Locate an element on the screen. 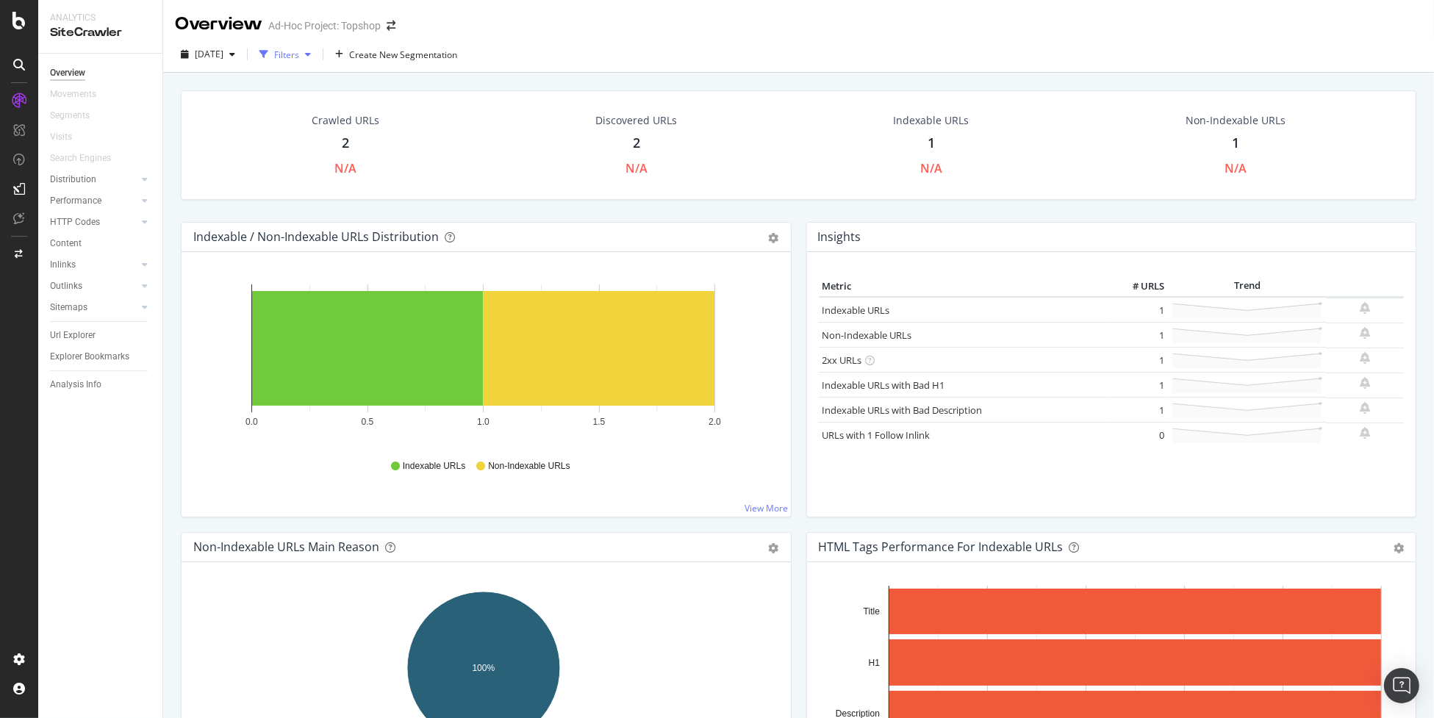 Image resolution: width=1434 pixels, height=718 pixels. div: Explorer Bookmarks is located at coordinates (90, 356).